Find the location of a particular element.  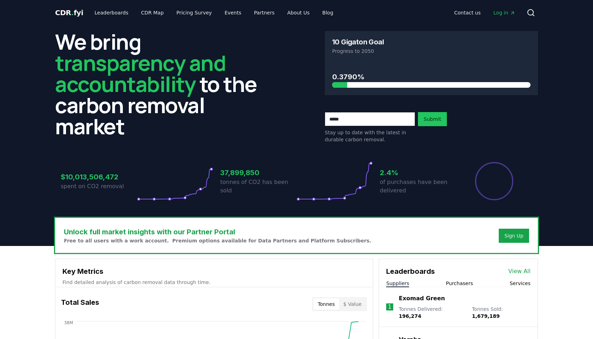

span: Log in is located at coordinates (504, 13).